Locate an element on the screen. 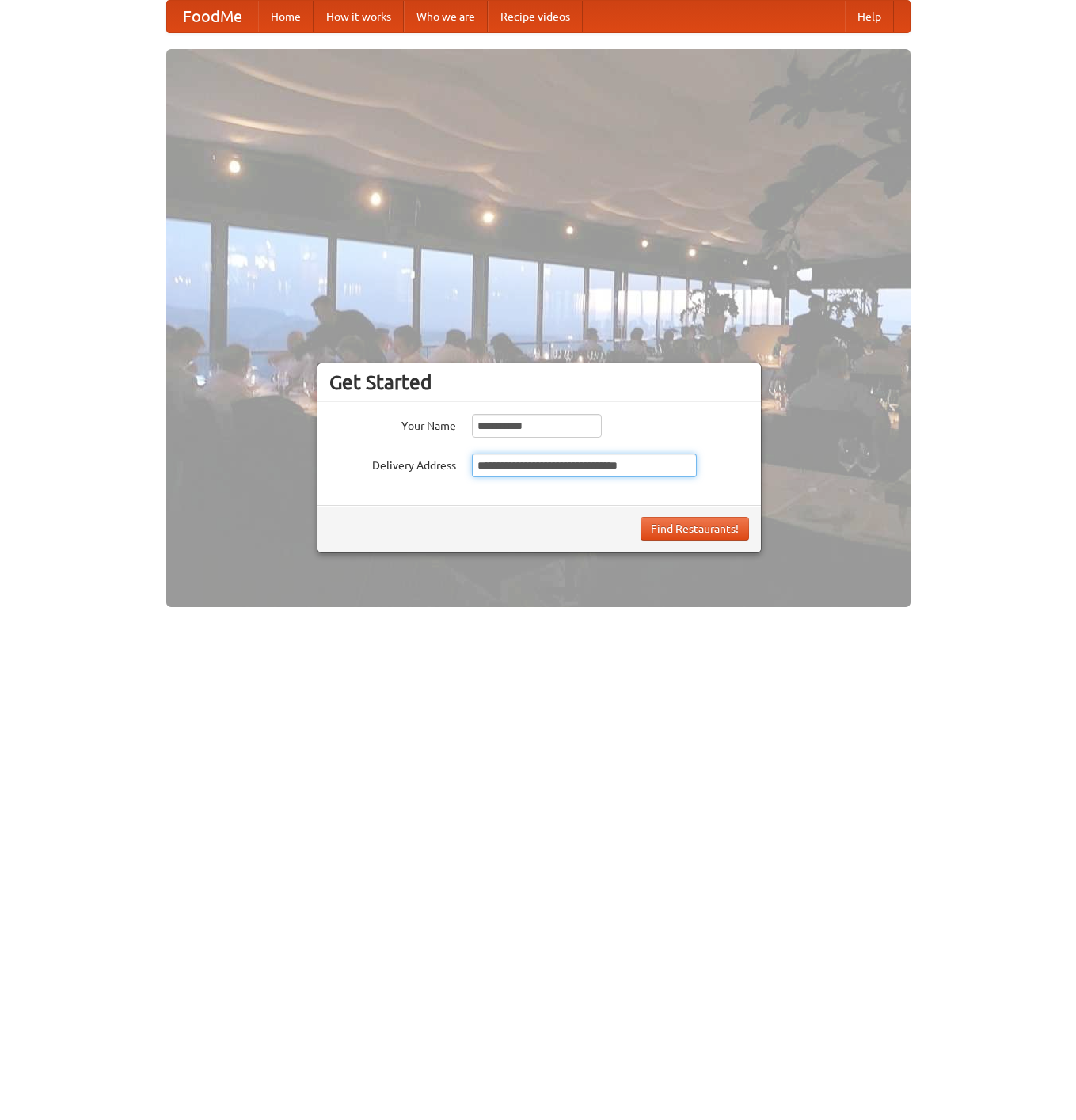 Image resolution: width=1076 pixels, height=1120 pixels. button: Find Restaurants! is located at coordinates (694, 529).